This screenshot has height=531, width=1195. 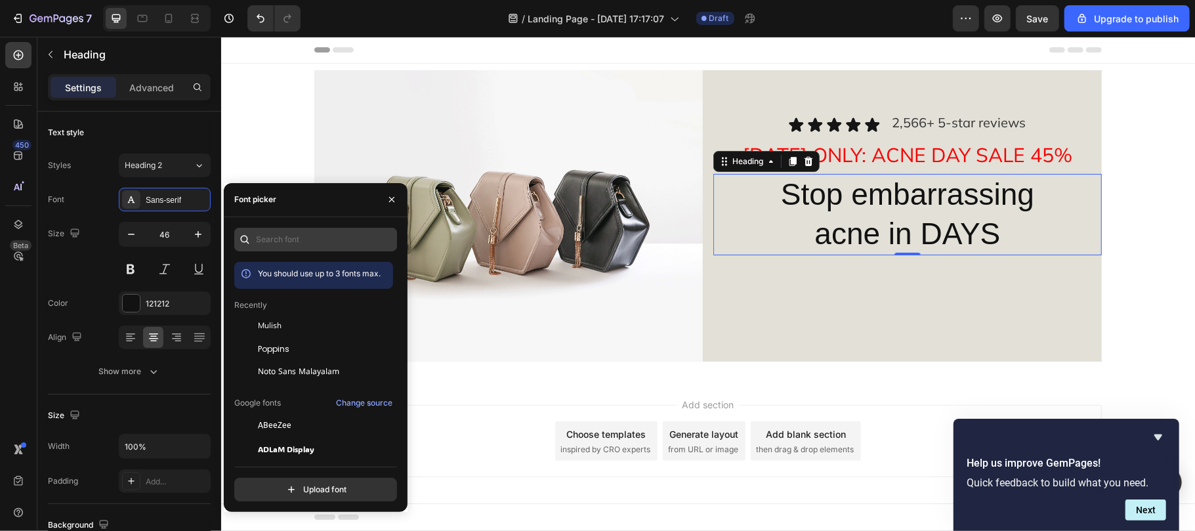 What do you see at coordinates (63, 481) in the screenshot?
I see `div: Padding` at bounding box center [63, 481].